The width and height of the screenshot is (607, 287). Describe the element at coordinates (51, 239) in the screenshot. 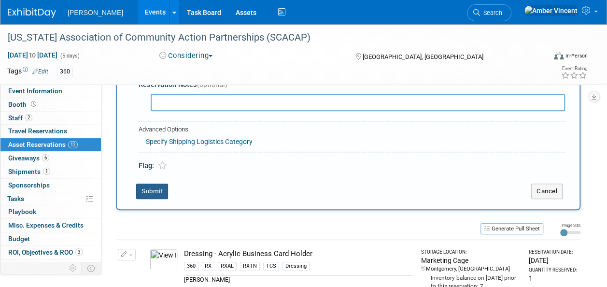

I see `a: Budget` at that location.